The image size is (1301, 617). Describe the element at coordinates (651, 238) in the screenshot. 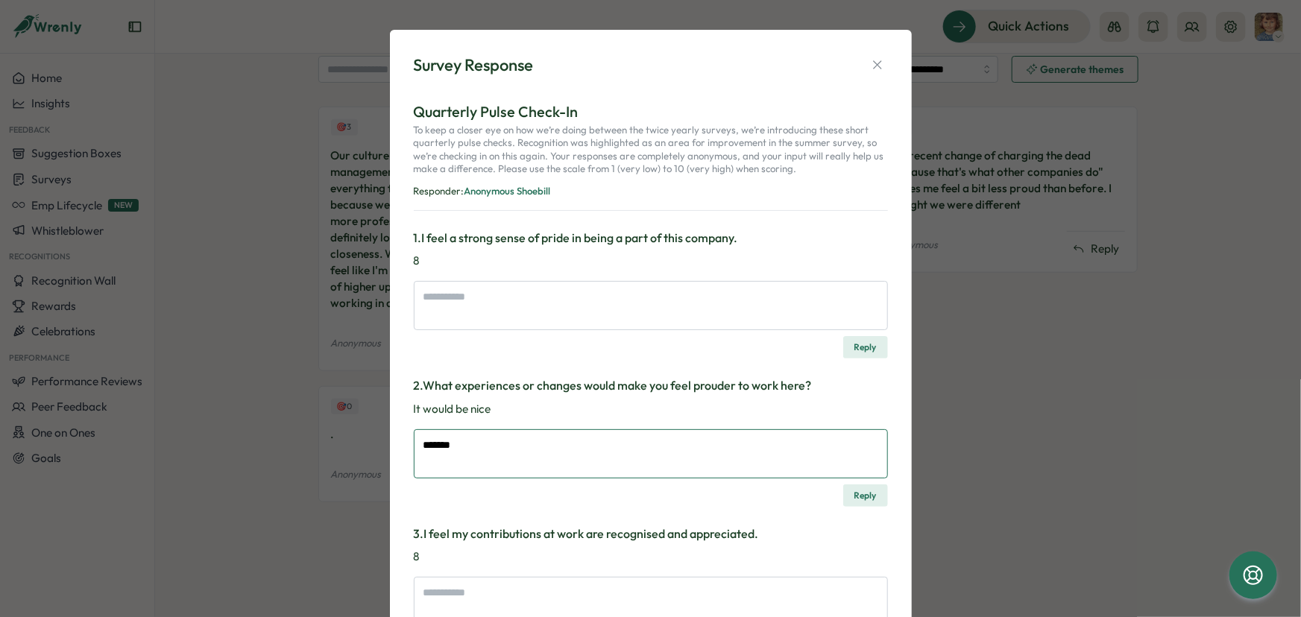

I see `h3: 1 . I feel a strong sense of pride in being a part of this company.` at that location.